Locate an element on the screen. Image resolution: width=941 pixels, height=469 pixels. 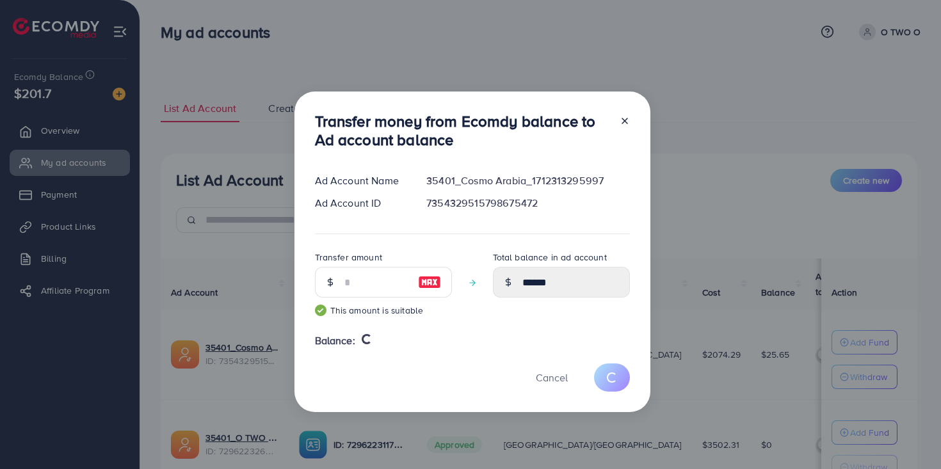
div: Ad Account Name is located at coordinates (361, 181).